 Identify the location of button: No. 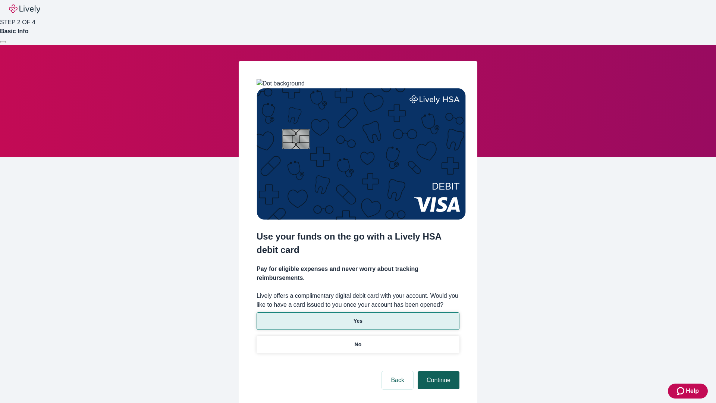
(358, 344).